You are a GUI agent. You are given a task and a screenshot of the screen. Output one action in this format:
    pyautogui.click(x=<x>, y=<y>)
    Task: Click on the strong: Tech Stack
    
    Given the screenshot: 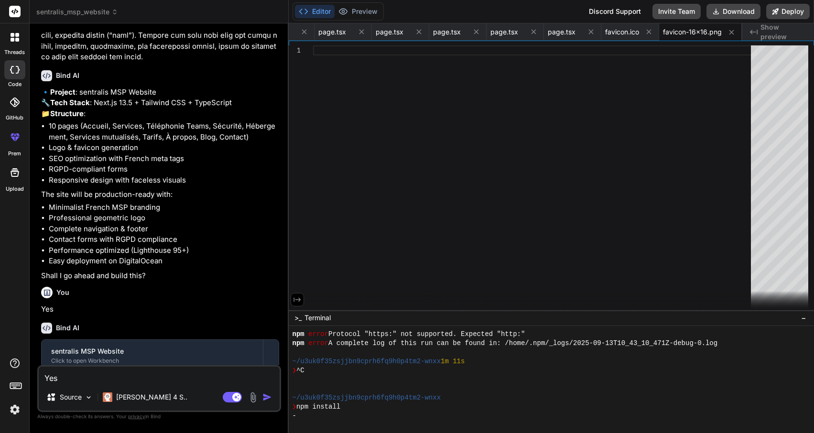 What is the action you would take?
    pyautogui.click(x=70, y=102)
    